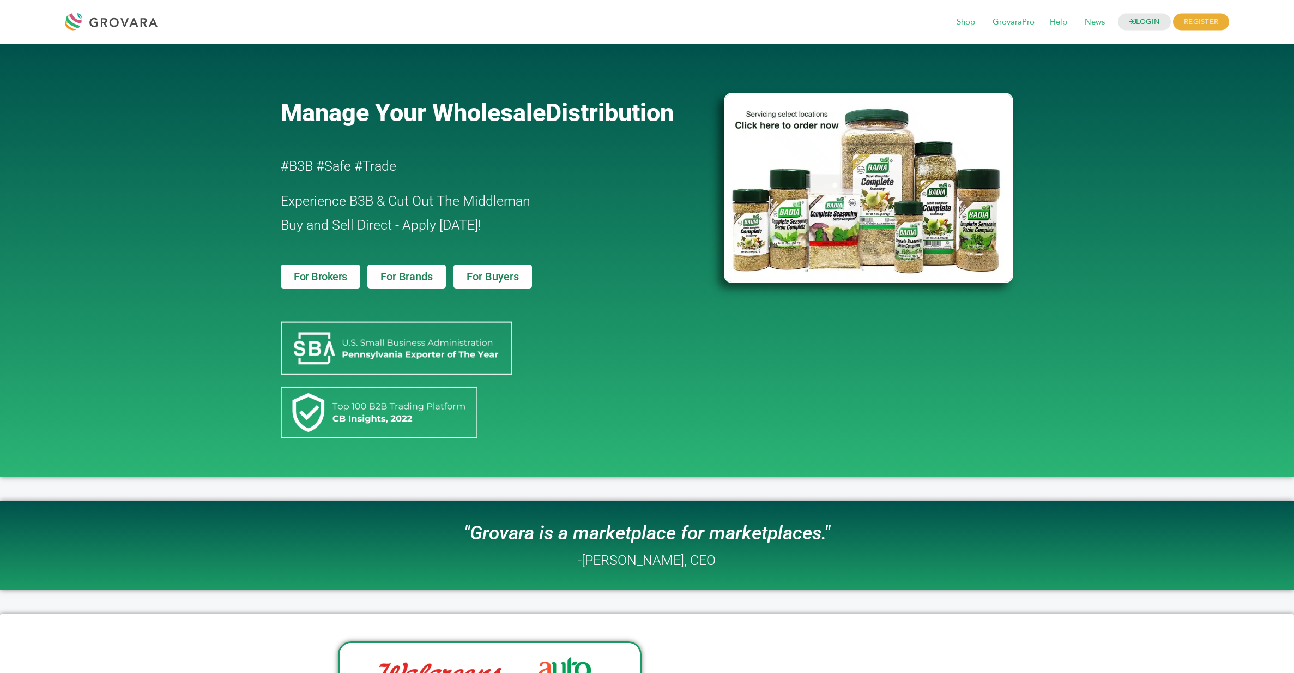 The height and width of the screenshot is (673, 1294). What do you see at coordinates (413, 112) in the screenshot?
I see `span: Manage Your Wholesale` at bounding box center [413, 112].